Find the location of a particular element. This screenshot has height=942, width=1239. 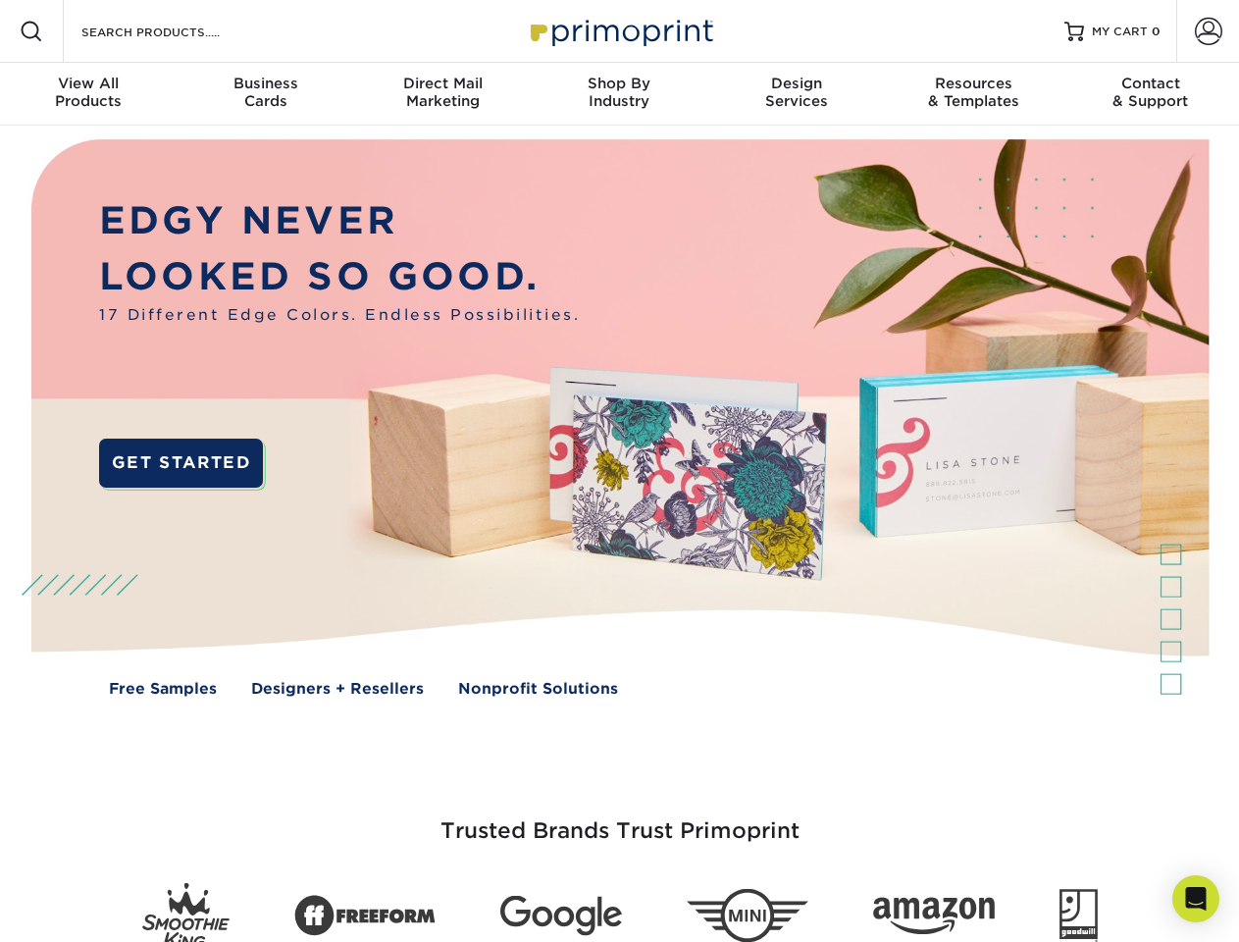

span: Design is located at coordinates (796, 83).